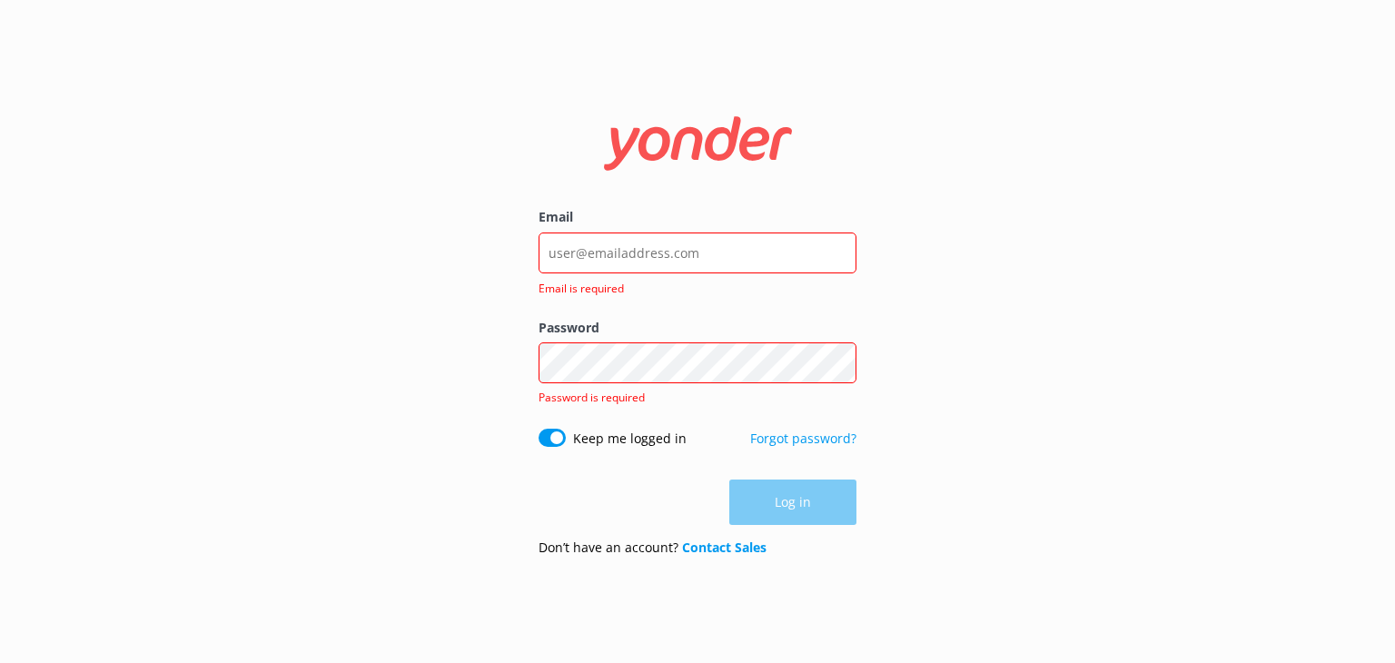 This screenshot has width=1395, height=663. What do you see at coordinates (652, 548) in the screenshot?
I see `p: Don’t have an account?` at bounding box center [652, 548].